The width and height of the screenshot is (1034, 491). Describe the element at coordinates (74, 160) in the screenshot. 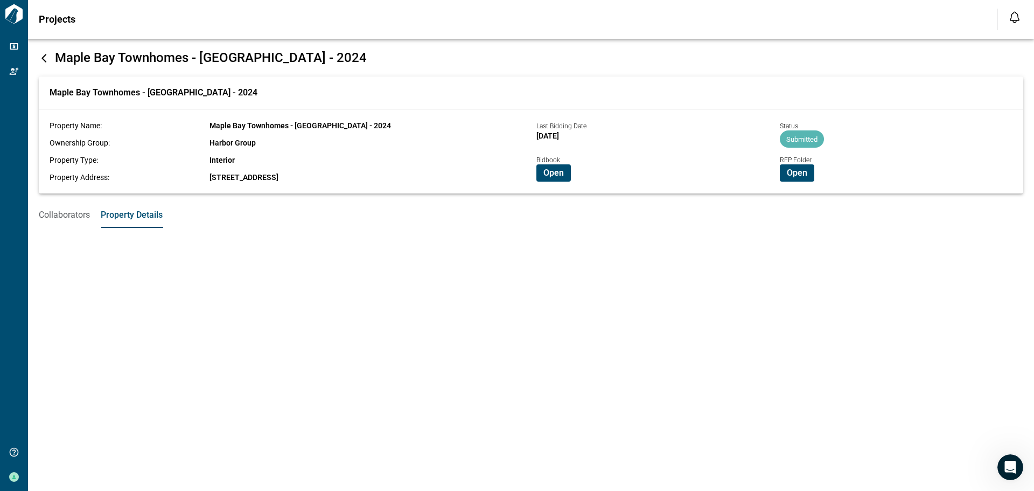

I see `span: Property Type:` at that location.